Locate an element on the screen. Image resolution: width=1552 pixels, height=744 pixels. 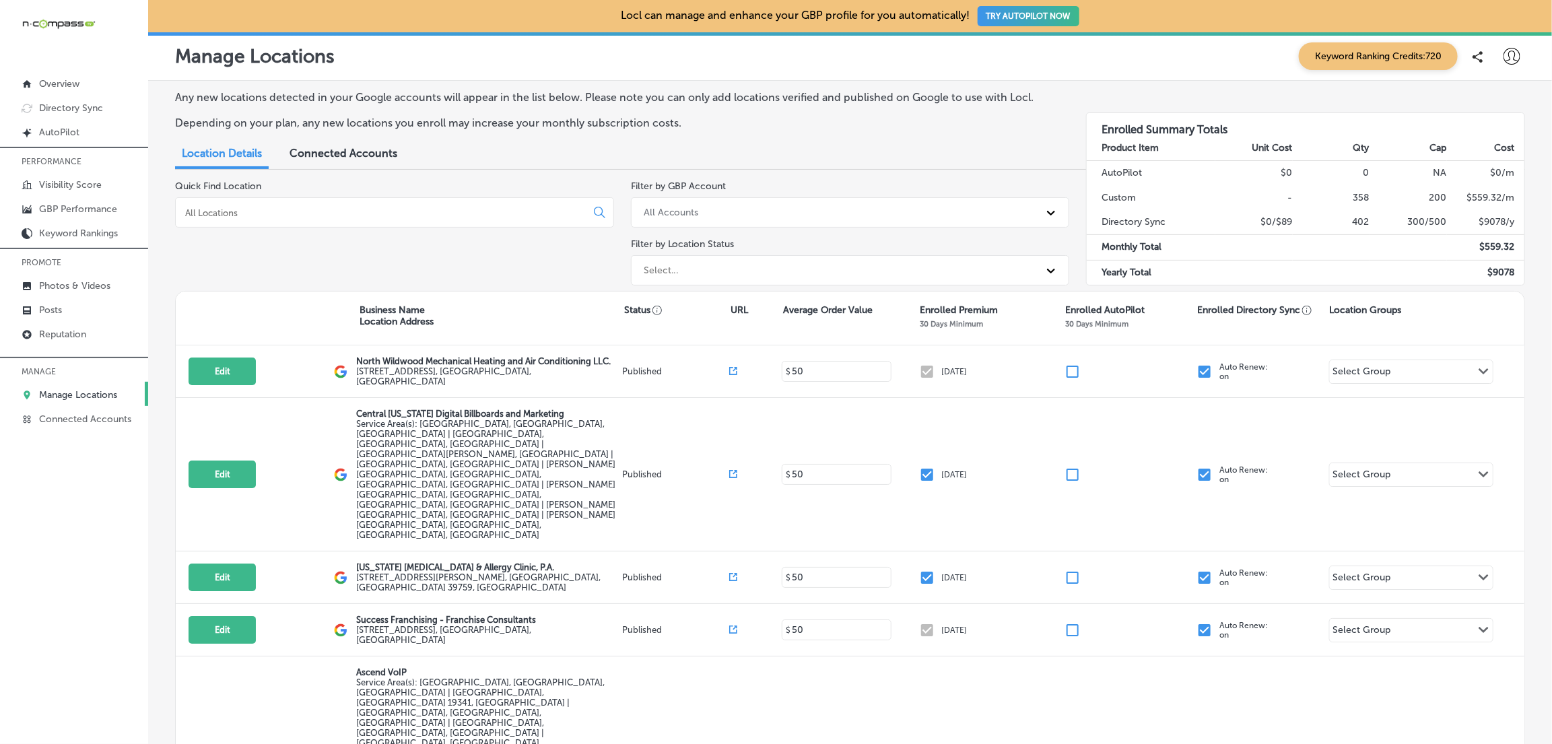
p: Photos & Videos is located at coordinates (75, 285).